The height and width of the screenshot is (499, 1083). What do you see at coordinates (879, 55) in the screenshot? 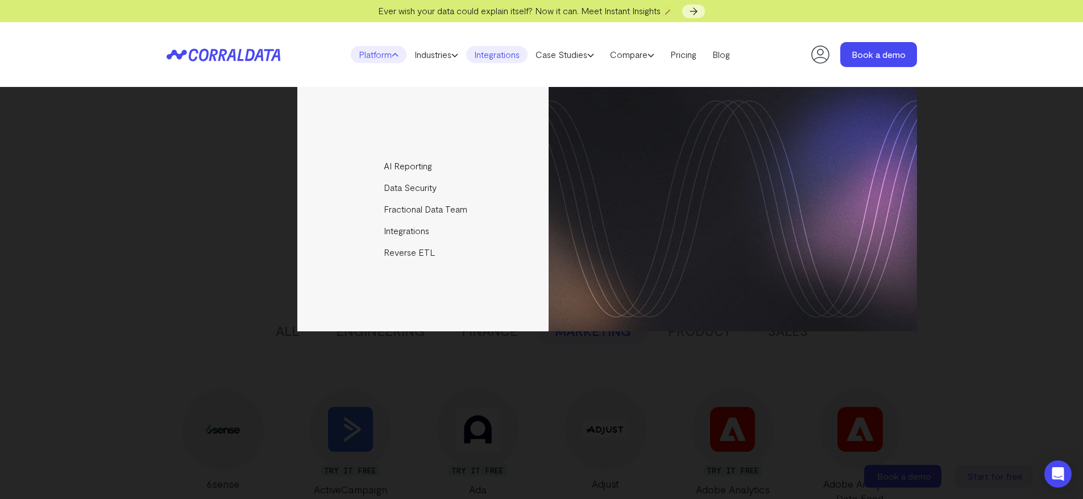
I see `a: Book a demo` at bounding box center [879, 55].